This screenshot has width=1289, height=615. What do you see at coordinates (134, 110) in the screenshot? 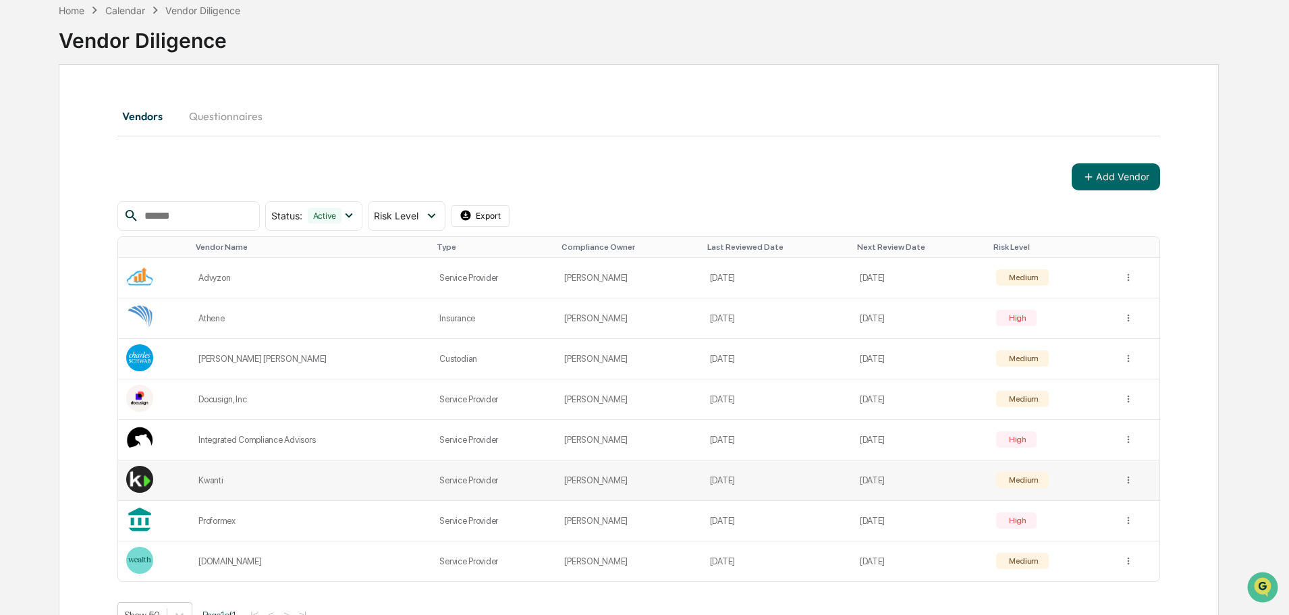
I see `div: Start new chat` at bounding box center [134, 110].